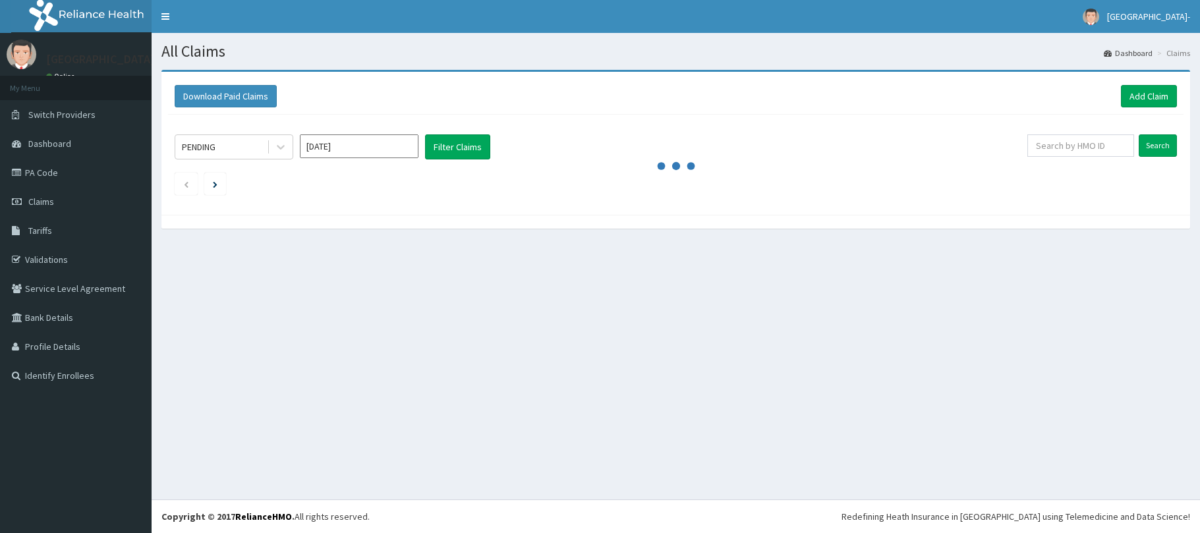 The image size is (1200, 533). I want to click on a: Online, so click(62, 76).